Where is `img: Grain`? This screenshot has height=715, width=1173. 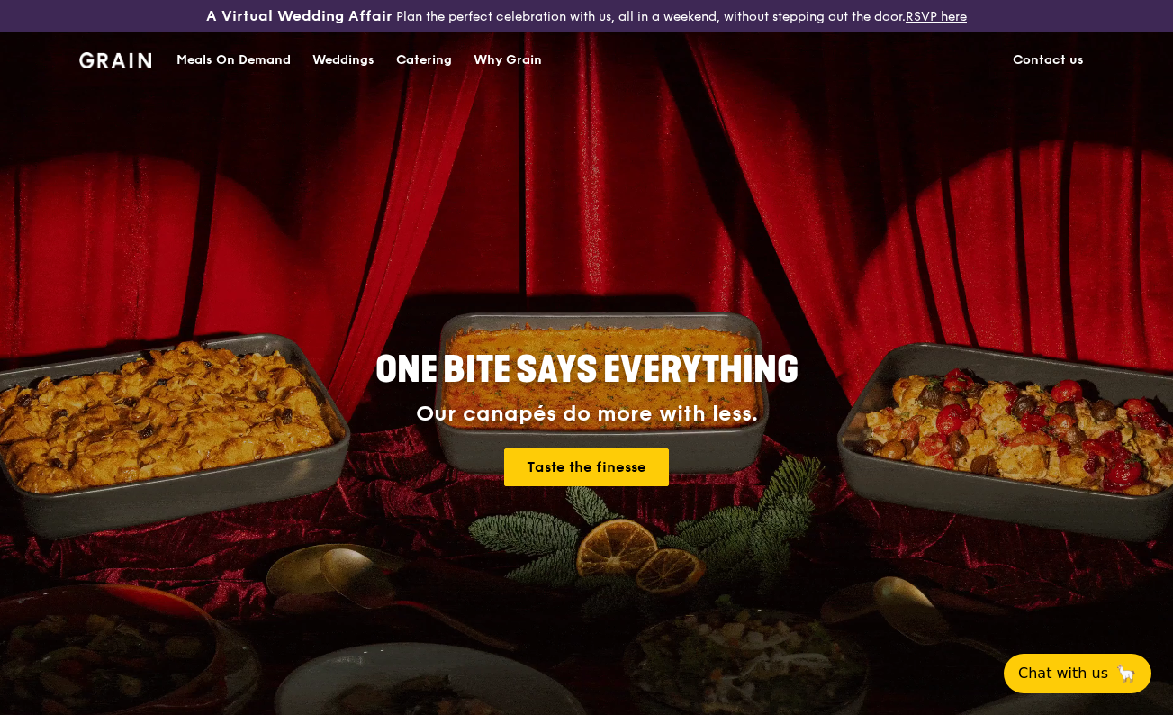
img: Grain is located at coordinates (115, 60).